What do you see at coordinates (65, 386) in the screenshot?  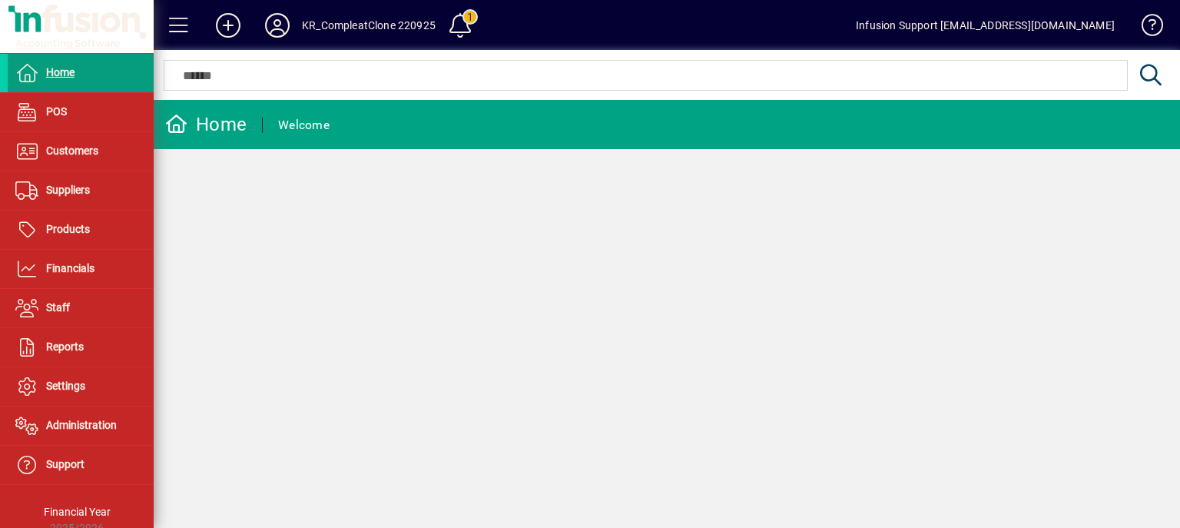 I see `span: Settings` at bounding box center [65, 386].